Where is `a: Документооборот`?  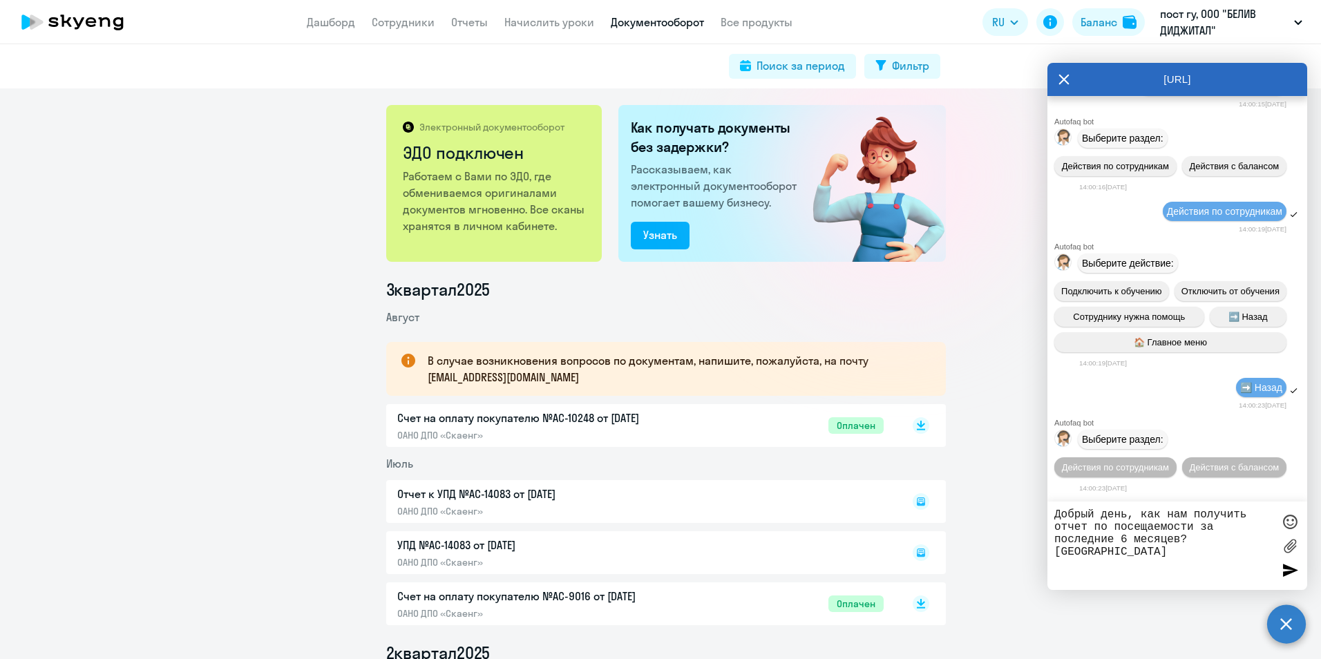
a: Документооборот is located at coordinates (657, 22).